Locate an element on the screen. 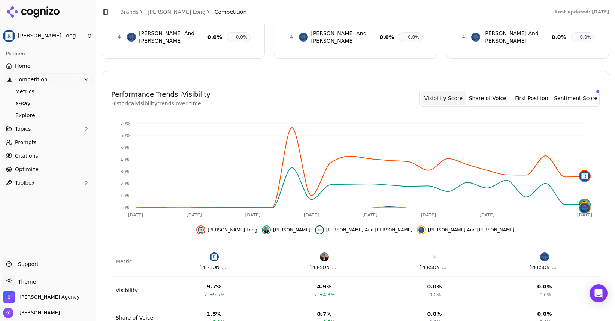 This screenshot has height=321, width=615. span: Toolbox is located at coordinates (25, 183).